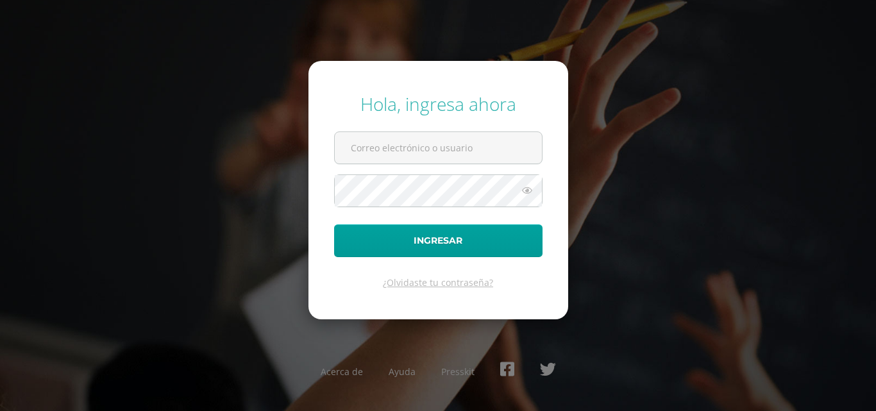 The image size is (876, 411). What do you see at coordinates (342, 371) in the screenshot?
I see `a: Acerca de` at bounding box center [342, 371].